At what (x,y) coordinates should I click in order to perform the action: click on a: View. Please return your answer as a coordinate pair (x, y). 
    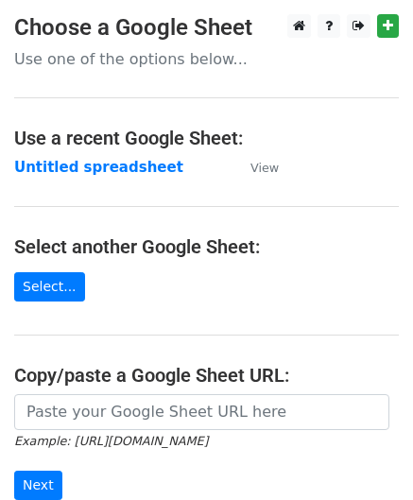
    Looking at the image, I should click on (255, 167).